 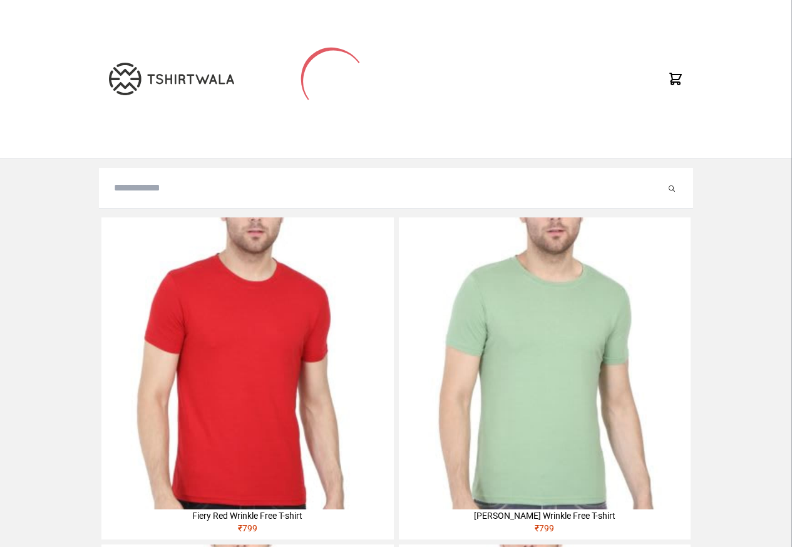 What do you see at coordinates (545, 363) in the screenshot?
I see `img: 4M6A2211-320x320.jpg` at bounding box center [545, 363].